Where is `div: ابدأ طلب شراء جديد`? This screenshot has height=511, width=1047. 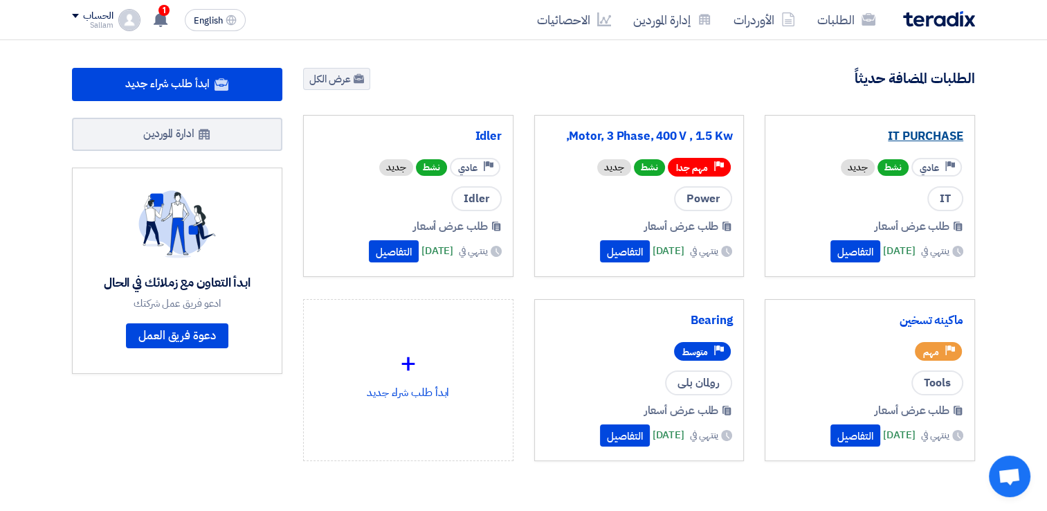
div: ابدأ طلب شراء جديد is located at coordinates (408, 372).